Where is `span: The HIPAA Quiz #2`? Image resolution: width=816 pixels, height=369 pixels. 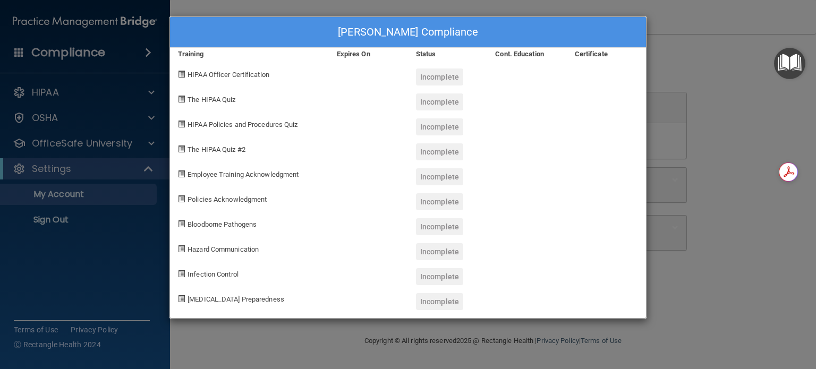
span: The HIPAA Quiz #2 is located at coordinates (216, 149).